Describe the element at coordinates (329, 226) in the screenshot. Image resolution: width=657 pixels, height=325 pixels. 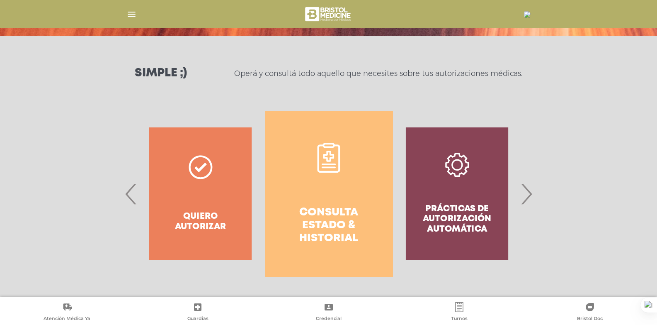
I see `h4: Consulta estado & historial` at that location.